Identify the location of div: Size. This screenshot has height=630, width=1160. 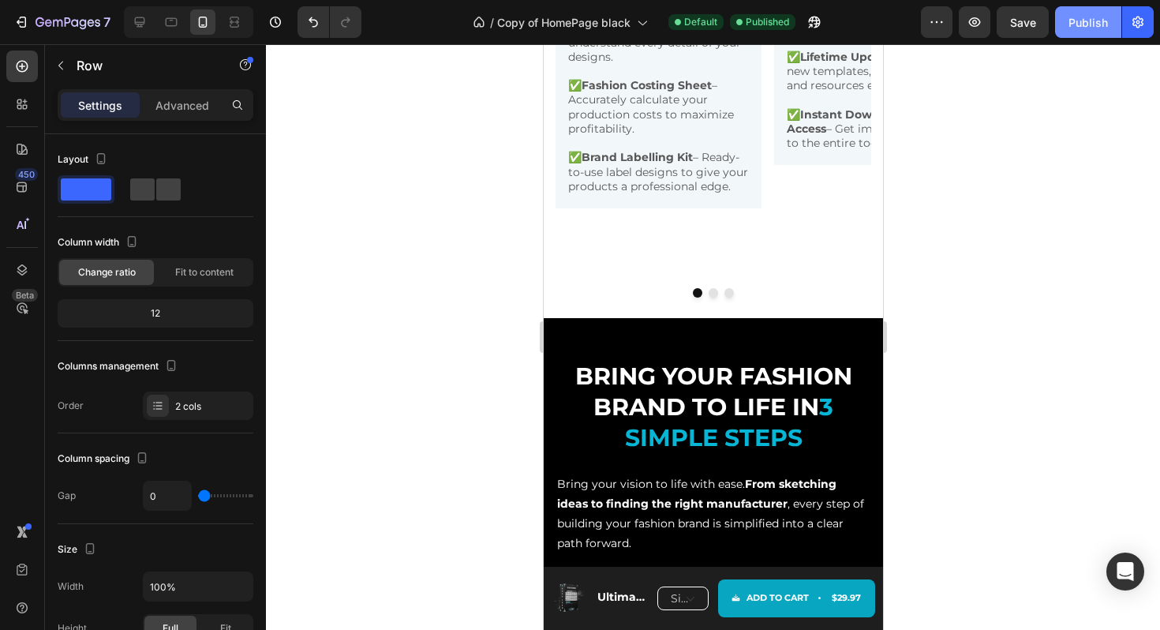
(78, 549).